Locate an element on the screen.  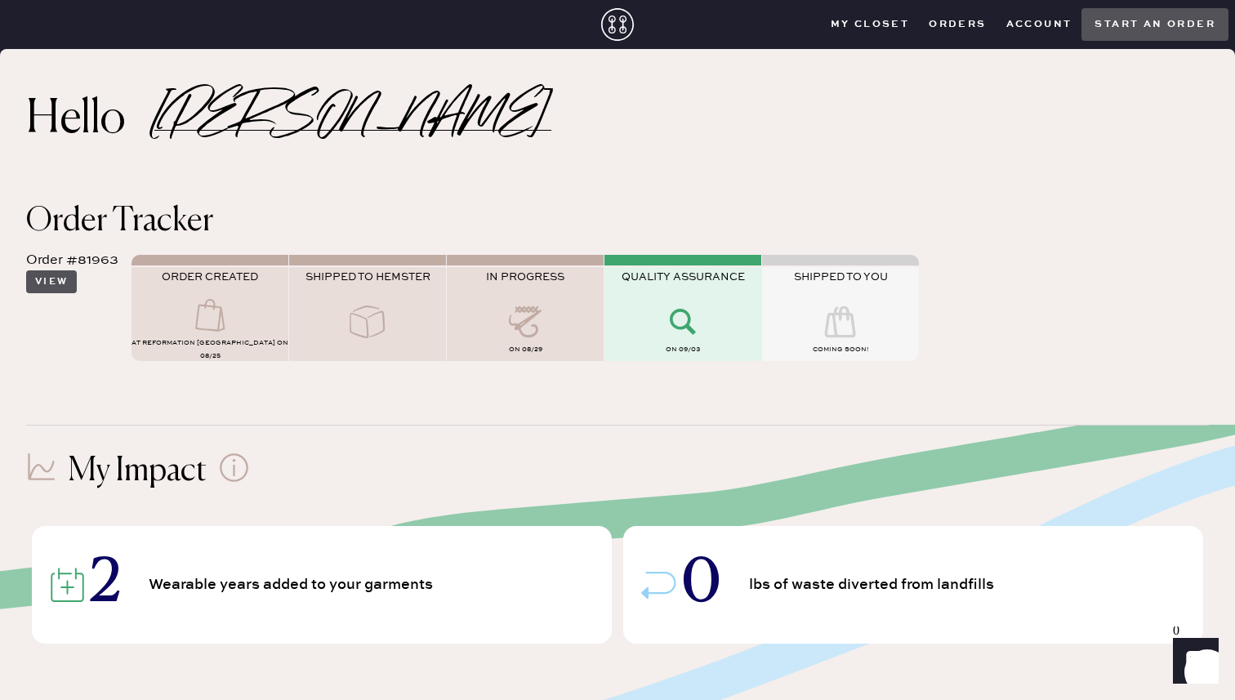
span: 0 is located at coordinates (701, 585).